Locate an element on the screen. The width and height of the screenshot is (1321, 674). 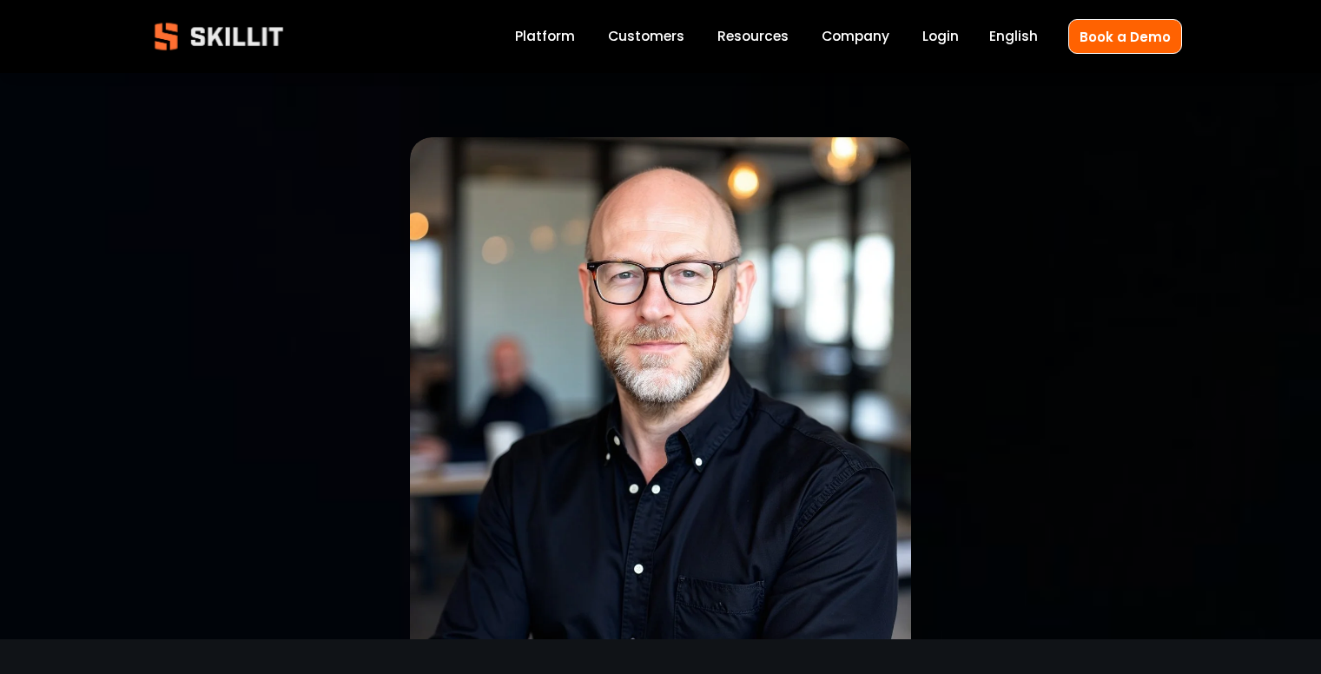
a: Book a Demo is located at coordinates (1125, 36).